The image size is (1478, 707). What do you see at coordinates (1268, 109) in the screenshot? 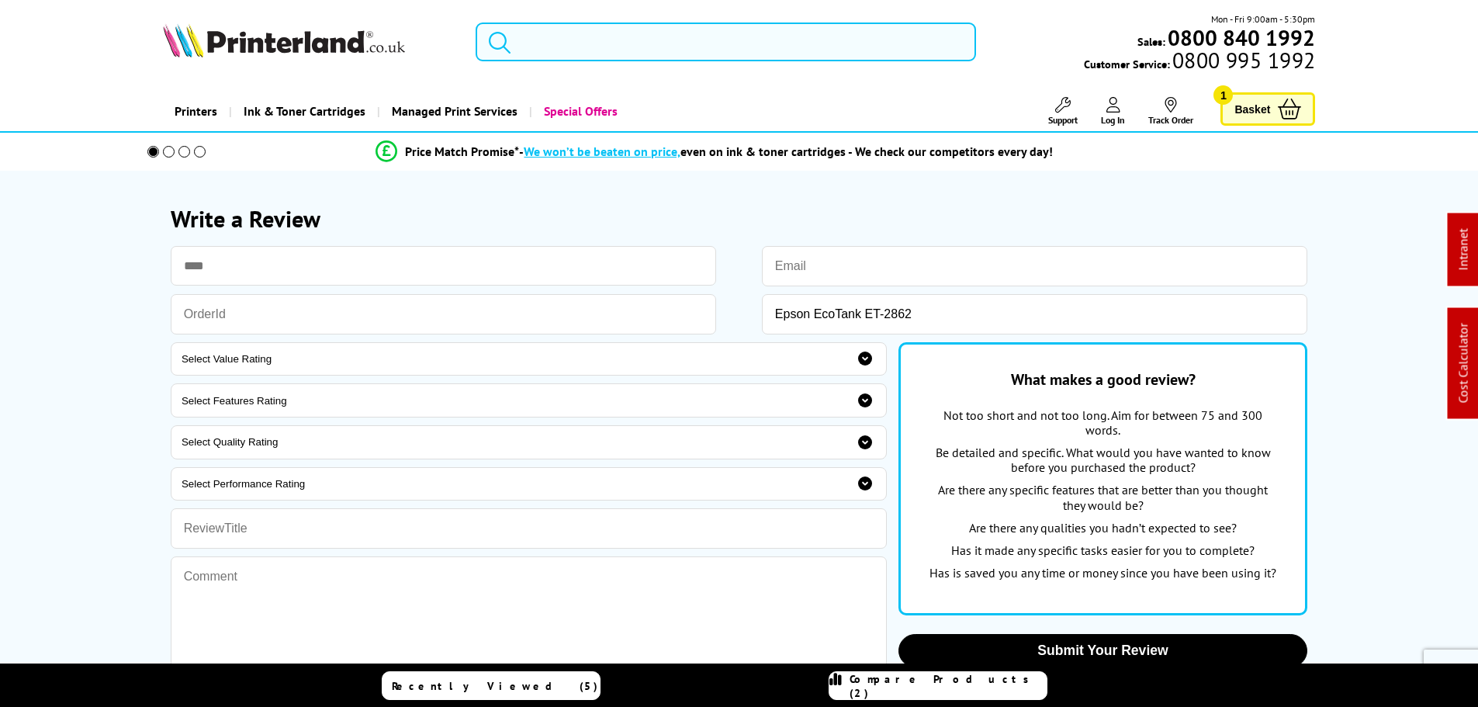
I see `a: Basket 1` at bounding box center [1268, 109].